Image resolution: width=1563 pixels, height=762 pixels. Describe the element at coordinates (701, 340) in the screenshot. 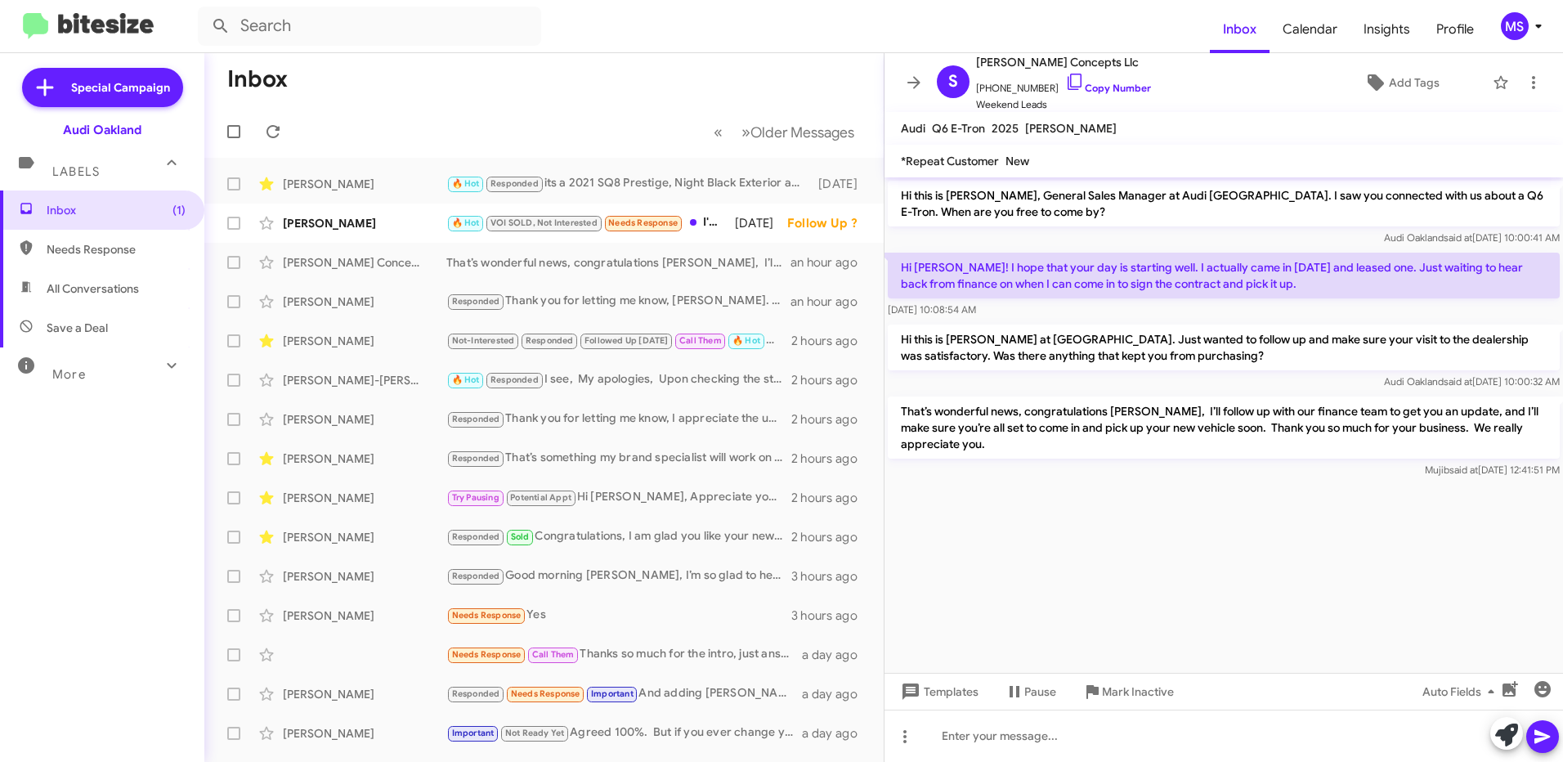

I see `span: Call Them` at that location.